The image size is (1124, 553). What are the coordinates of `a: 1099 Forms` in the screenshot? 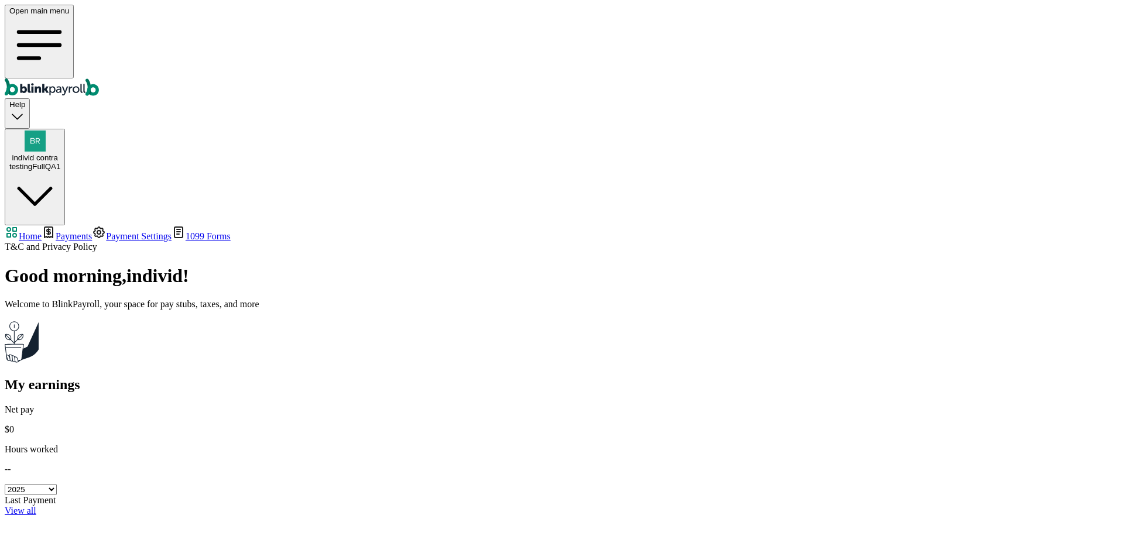 It's located at (201, 236).